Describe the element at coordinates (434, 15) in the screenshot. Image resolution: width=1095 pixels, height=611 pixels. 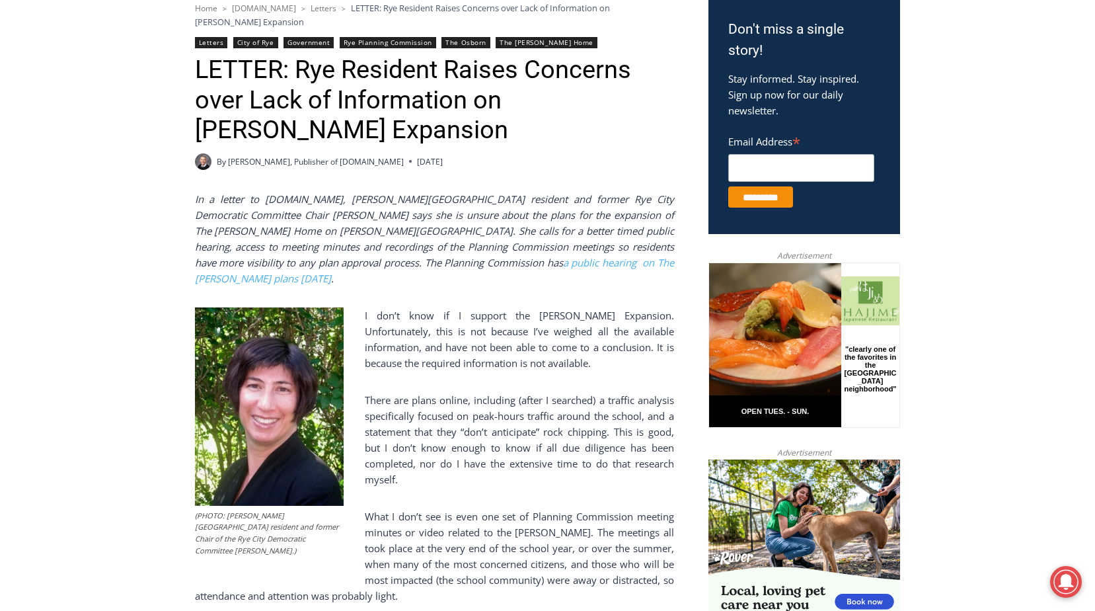
I see `nav: Breadcrumbs` at that location.